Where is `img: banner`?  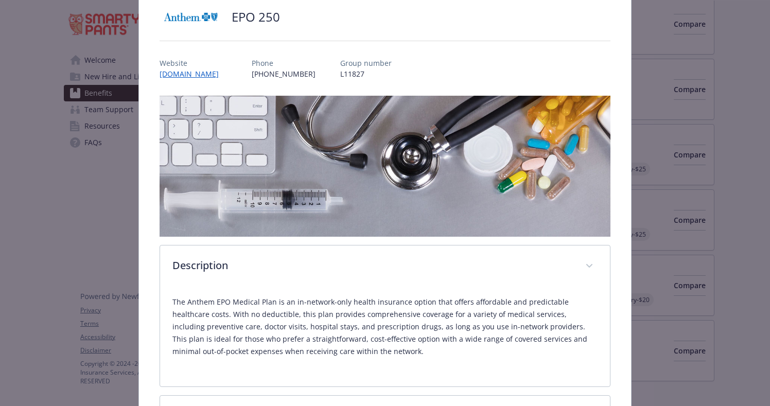
img: banner is located at coordinates (384, 166).